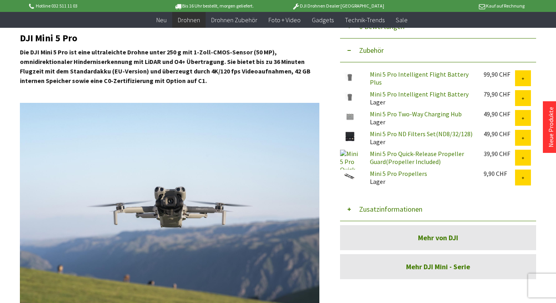 The width and height of the screenshot is (556, 303). Describe the element at coordinates (165, 66) in the screenshot. I see `strong: Die DJI Mini 5 Pro ist eine ultraleichte Drohne unter 250 g mit 1-Zoll-CMOS-Sensor (50 MP), omnid...` at that location.